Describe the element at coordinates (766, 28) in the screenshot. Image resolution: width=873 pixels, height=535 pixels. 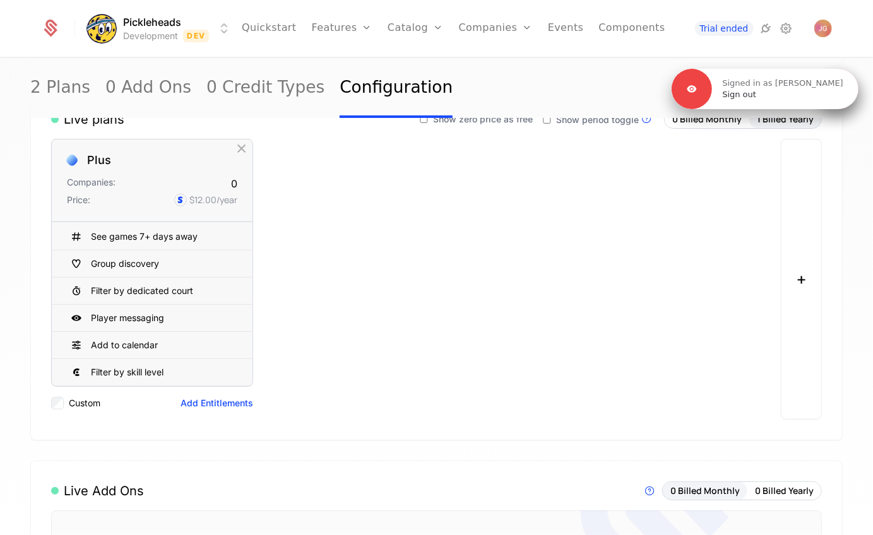
I see `a: Integrations` at that location.